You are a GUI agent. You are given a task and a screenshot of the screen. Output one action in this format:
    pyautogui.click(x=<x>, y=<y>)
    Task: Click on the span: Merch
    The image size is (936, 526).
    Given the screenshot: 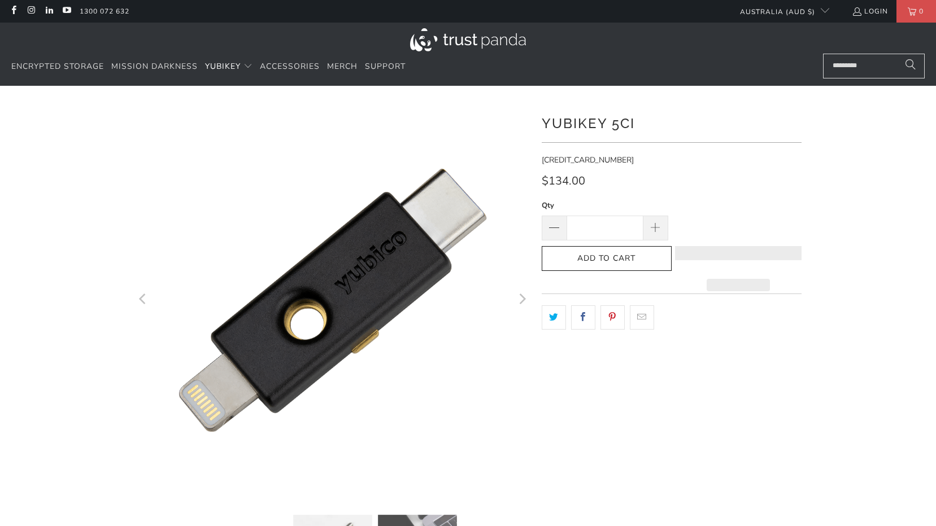 What is the action you would take?
    pyautogui.click(x=342, y=66)
    